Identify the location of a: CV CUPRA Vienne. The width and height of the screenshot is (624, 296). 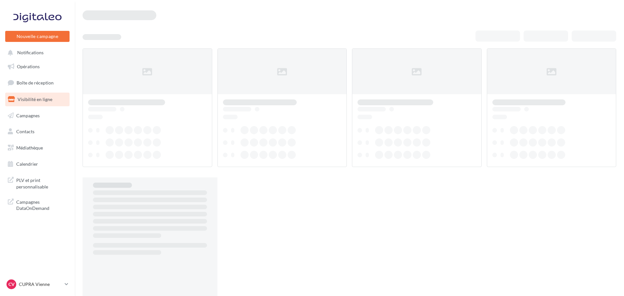
(37, 284).